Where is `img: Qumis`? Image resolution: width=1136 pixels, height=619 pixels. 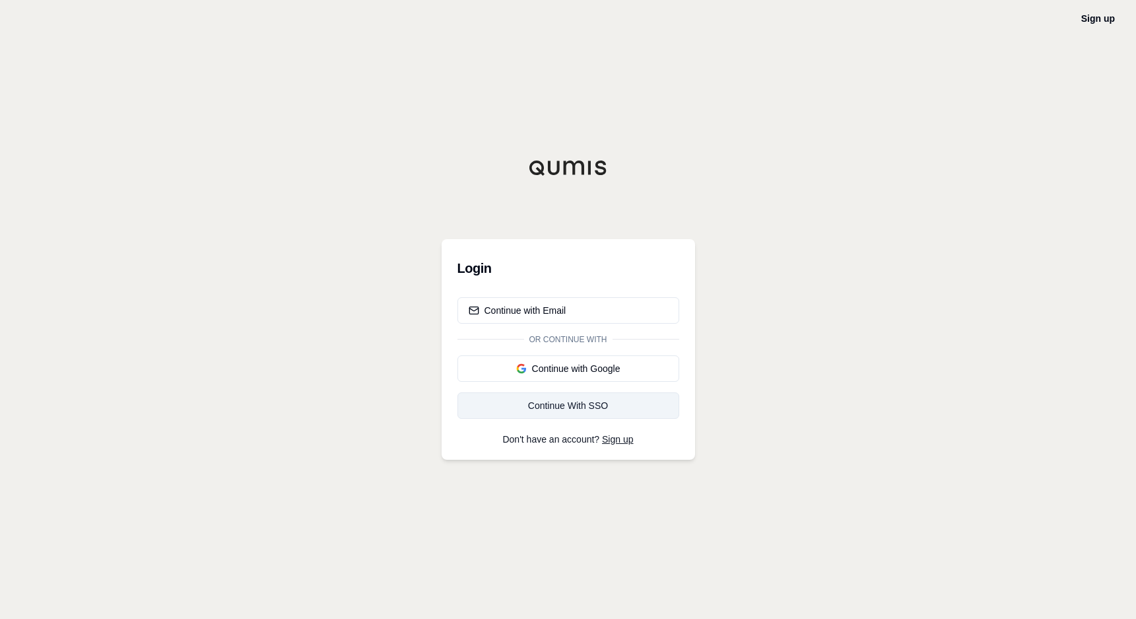
img: Qumis is located at coordinates (568, 168).